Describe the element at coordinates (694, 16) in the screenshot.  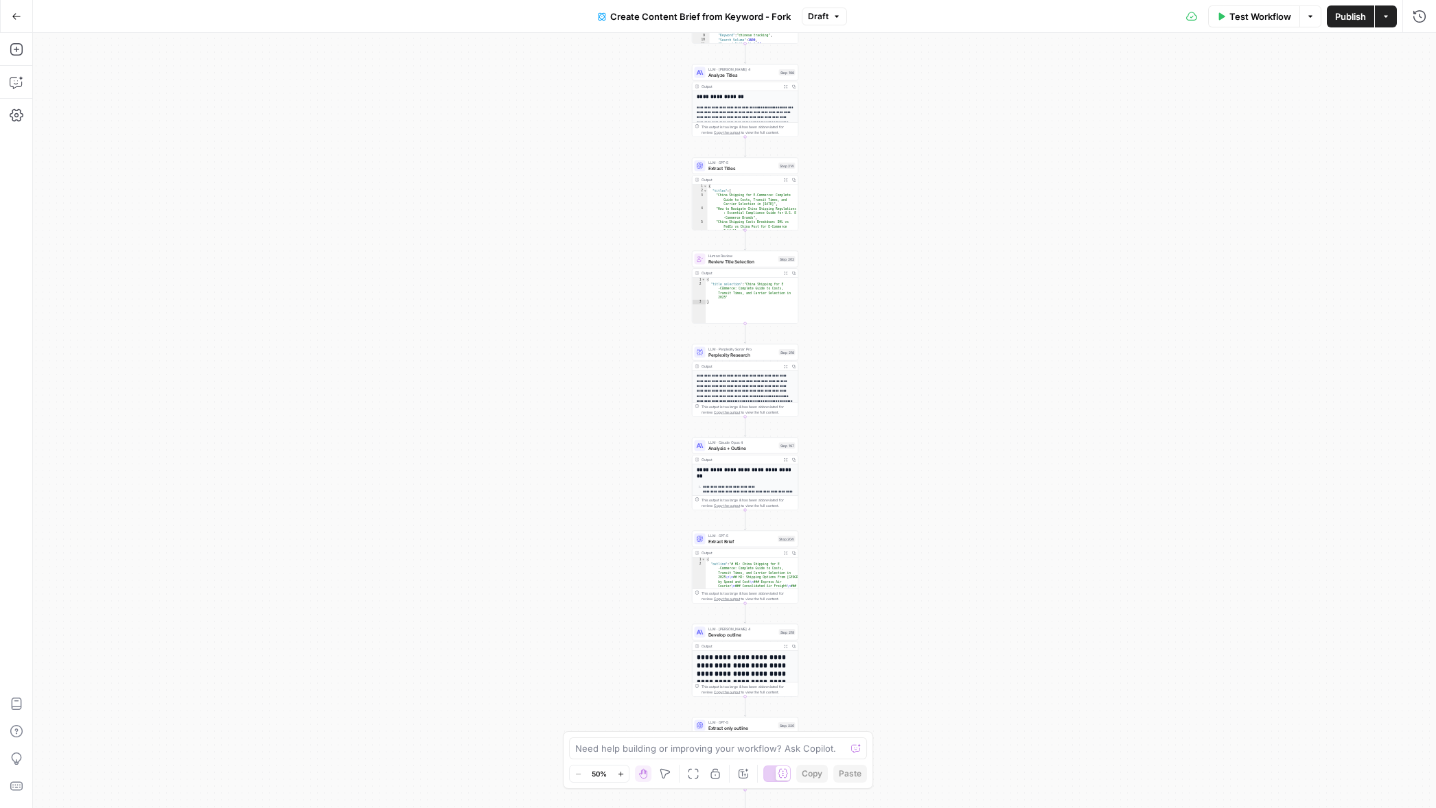
I see `button: Create Content Brief from Keyword - Fork` at that location.